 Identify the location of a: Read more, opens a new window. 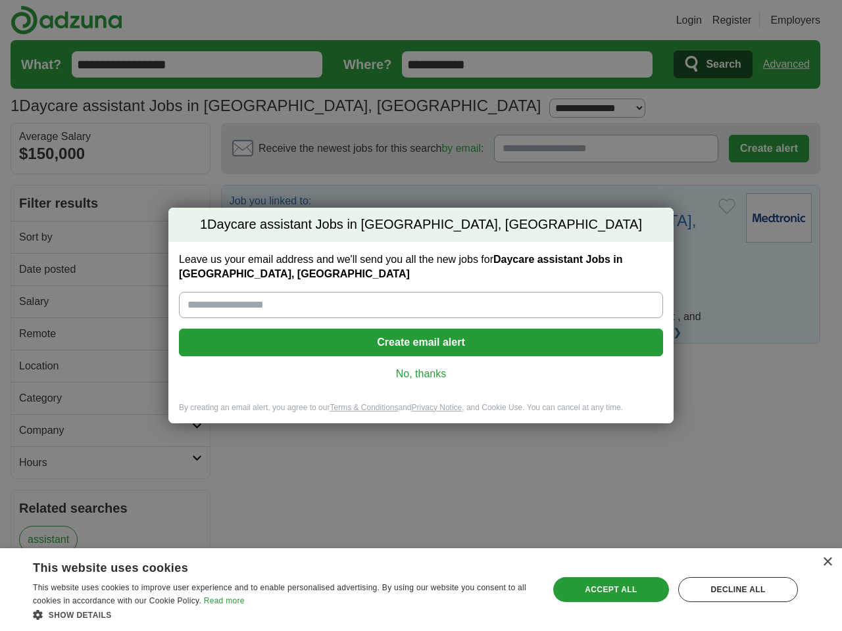
(224, 601).